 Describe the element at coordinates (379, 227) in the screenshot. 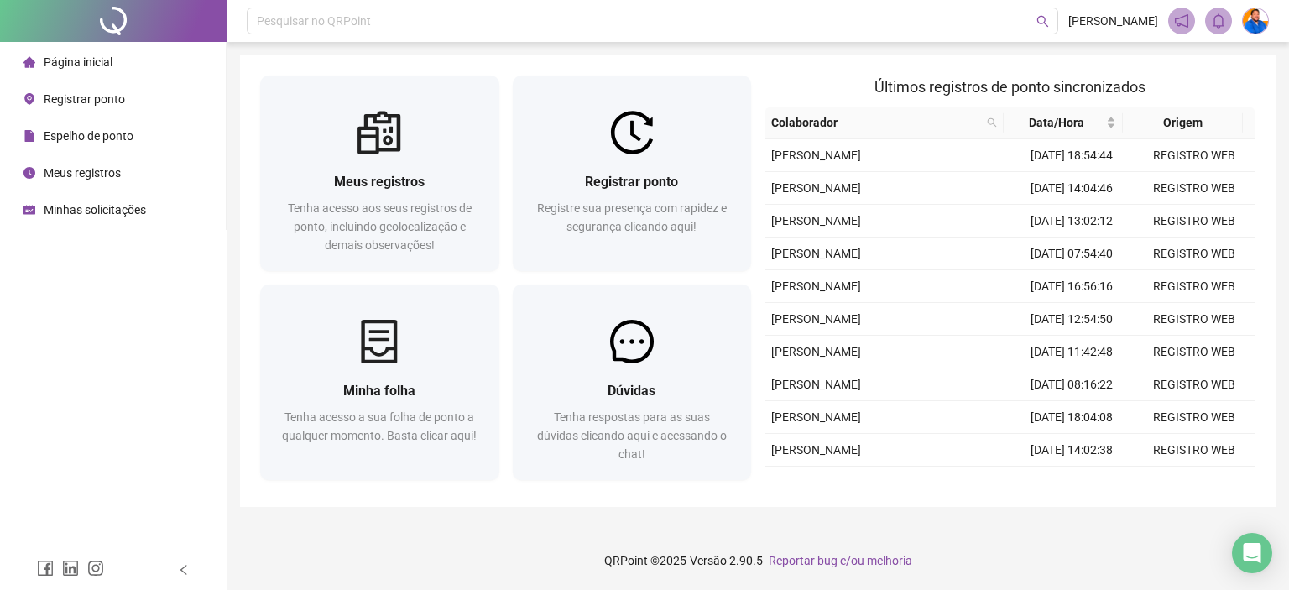

I see `span: Tenha acesso aos seus registros de ponto, incluindo geolocalização e demais observações!` at that location.